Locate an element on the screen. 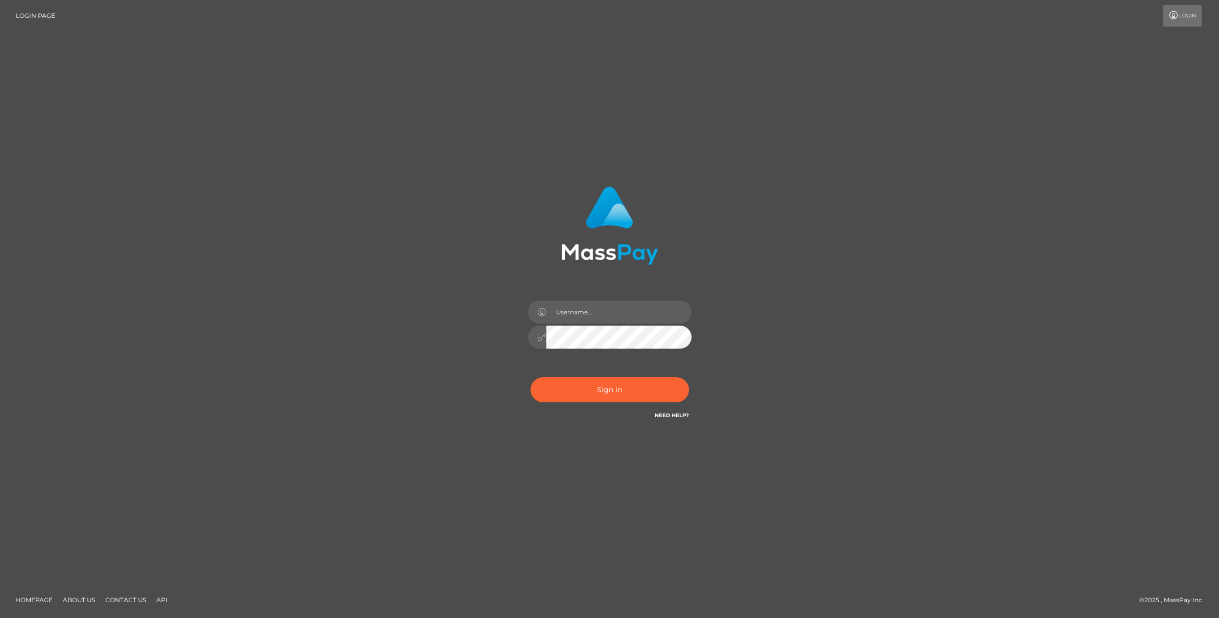 This screenshot has height=618, width=1219. a: Need Help? is located at coordinates (672, 415).